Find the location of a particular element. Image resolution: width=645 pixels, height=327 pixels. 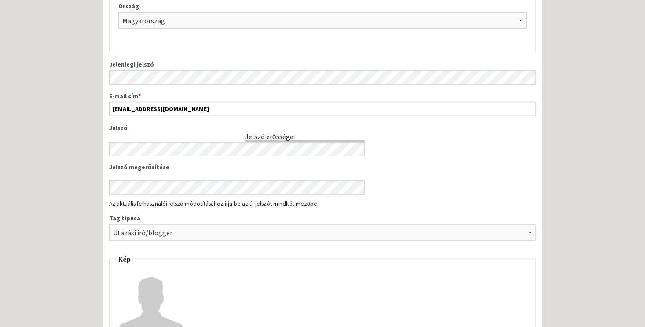

label: Jelszó megerősítése is located at coordinates (237, 167).